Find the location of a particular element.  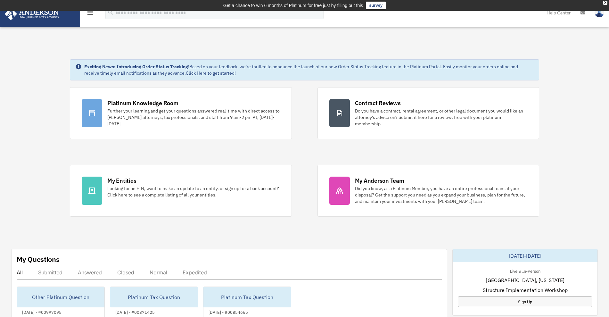

div: My Questions is located at coordinates (38, 259).